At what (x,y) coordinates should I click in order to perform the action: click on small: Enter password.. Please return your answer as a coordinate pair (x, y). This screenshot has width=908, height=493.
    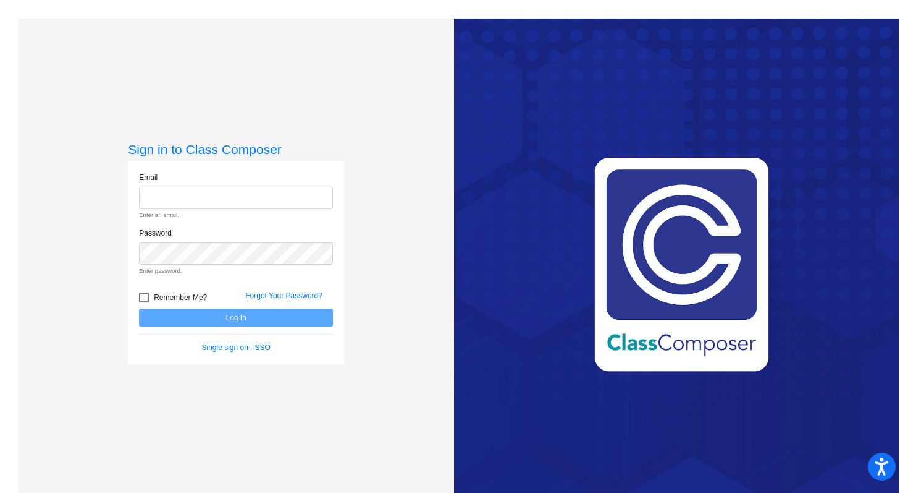
    Looking at the image, I should click on (236, 271).